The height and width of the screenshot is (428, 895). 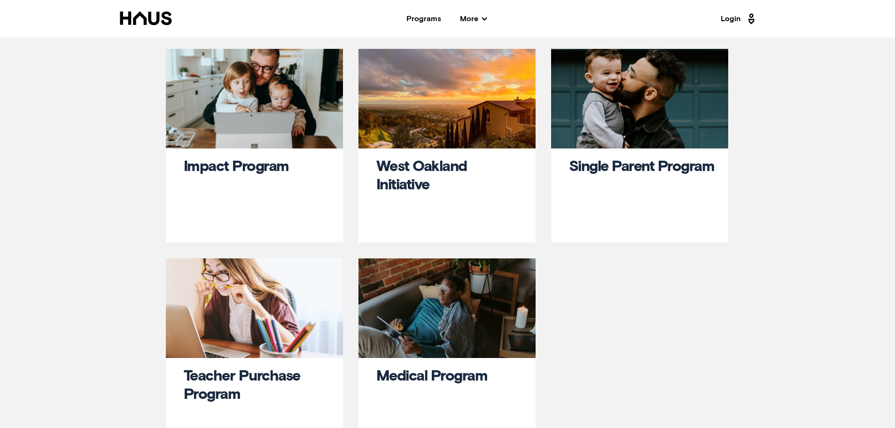 I want to click on span: More, so click(x=473, y=19).